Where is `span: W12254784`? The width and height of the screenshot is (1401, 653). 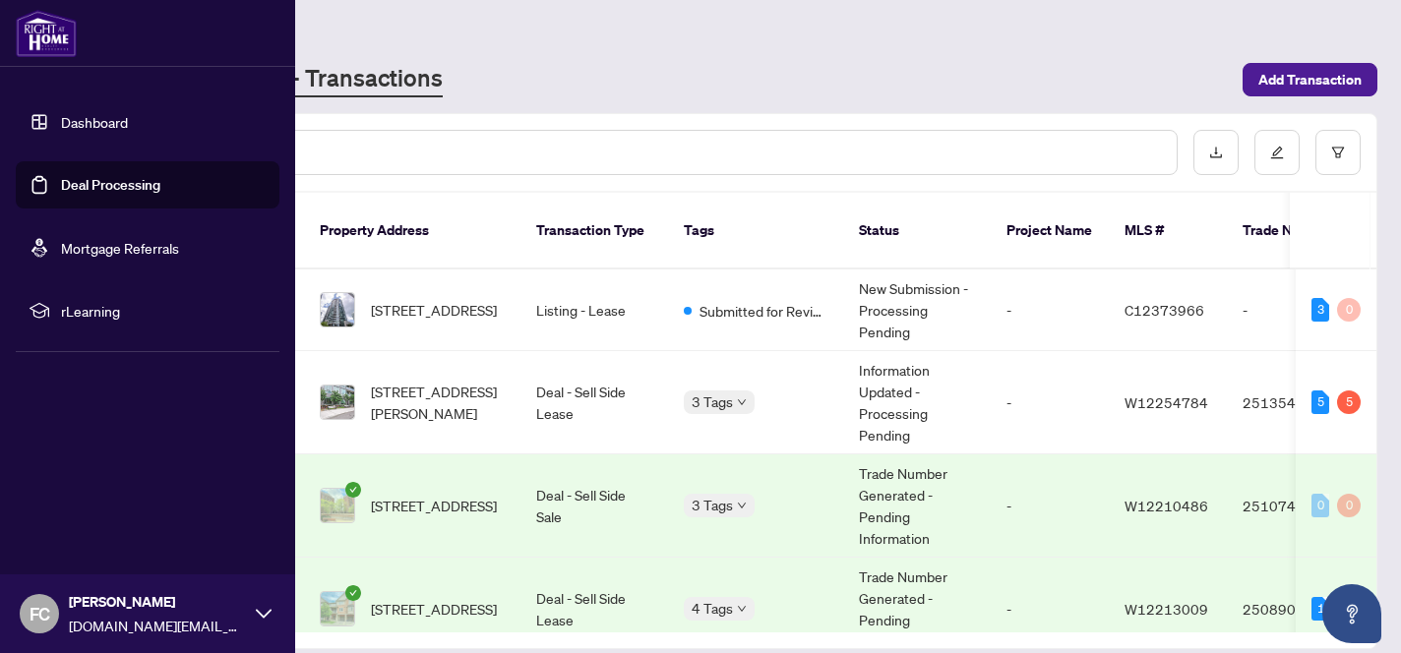 span: W12254784 is located at coordinates (1166, 402).